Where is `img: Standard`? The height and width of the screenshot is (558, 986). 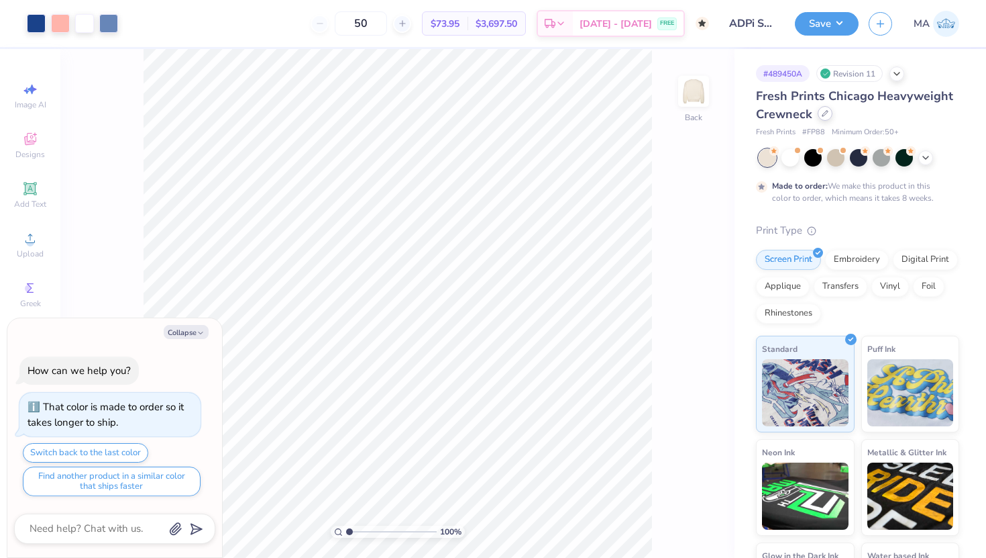
img: Standard is located at coordinates (805, 392).